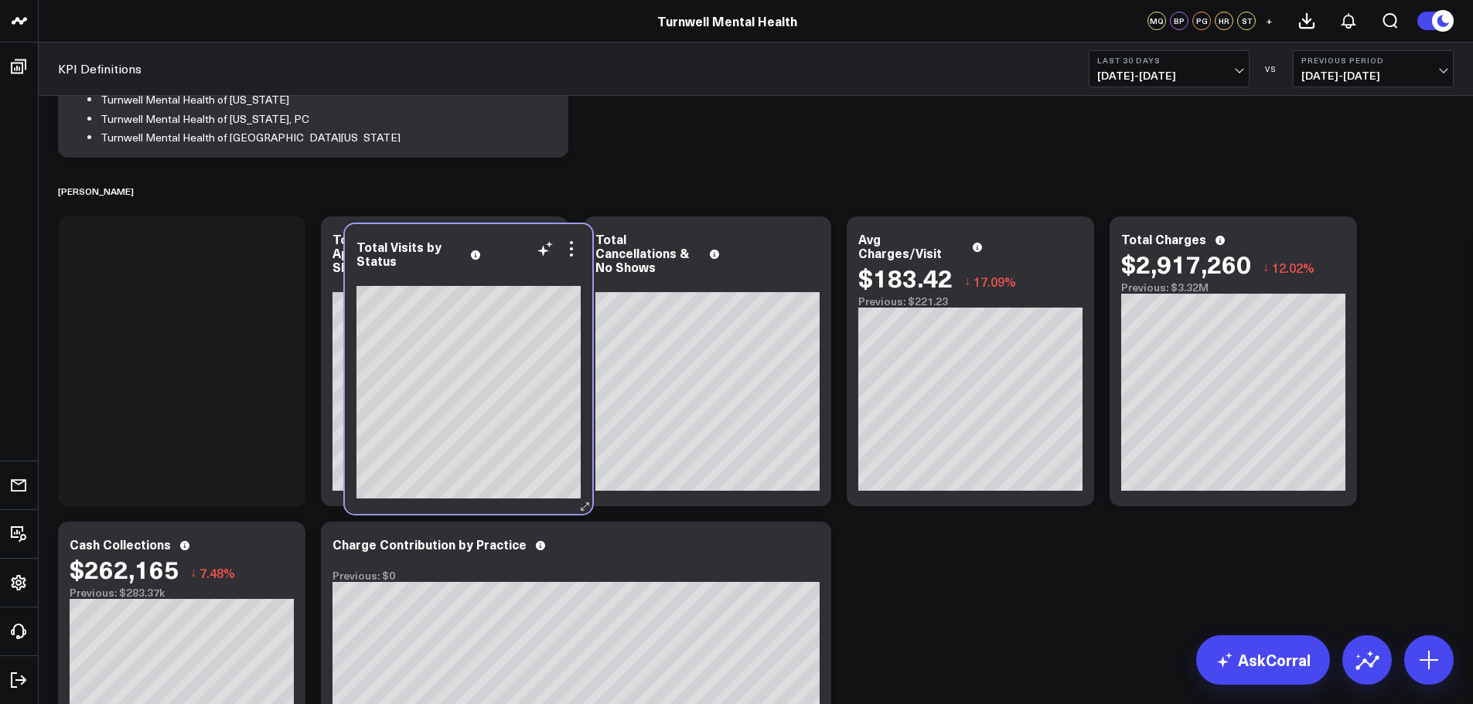 Image resolution: width=1473 pixels, height=704 pixels. Describe the element at coordinates (1373, 60) in the screenshot. I see `b: Previous Period` at that location.